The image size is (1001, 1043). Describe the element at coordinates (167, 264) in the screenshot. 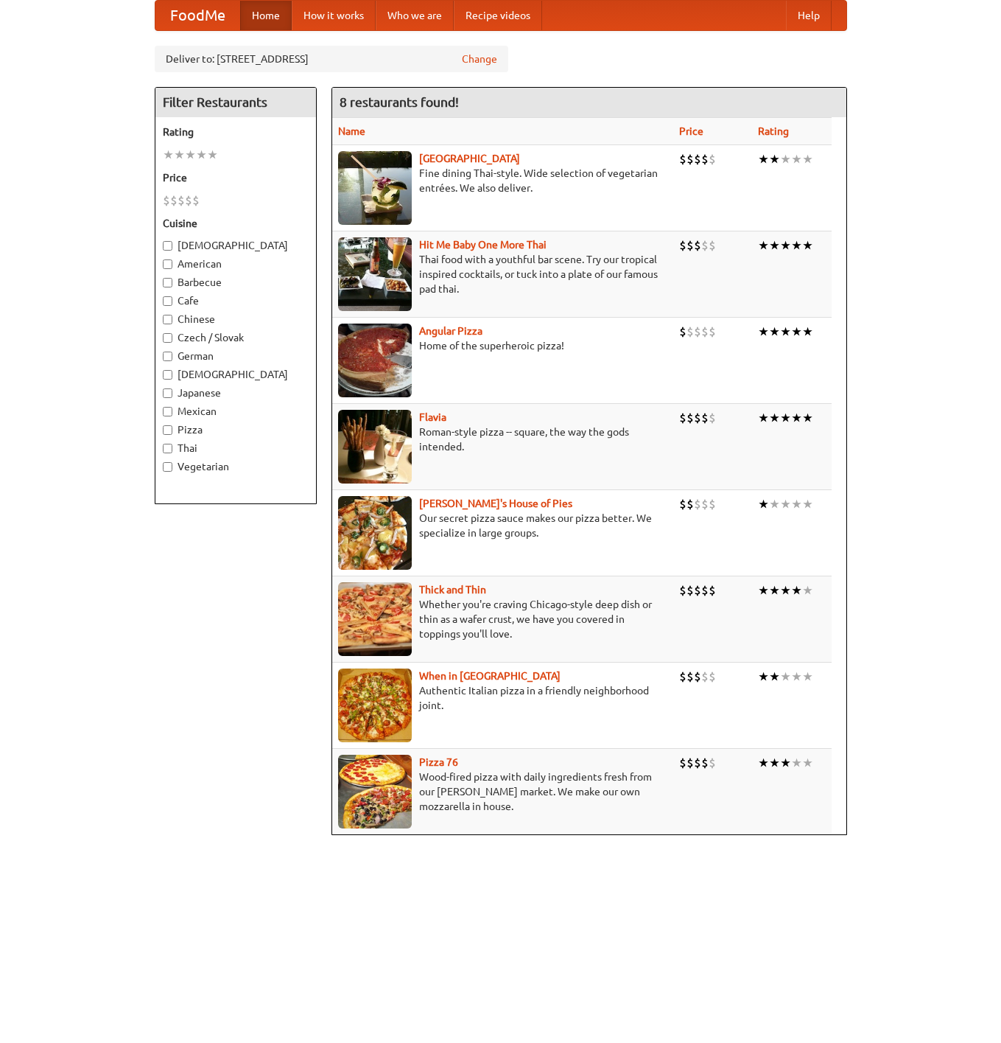

I see `input: American` at that location.